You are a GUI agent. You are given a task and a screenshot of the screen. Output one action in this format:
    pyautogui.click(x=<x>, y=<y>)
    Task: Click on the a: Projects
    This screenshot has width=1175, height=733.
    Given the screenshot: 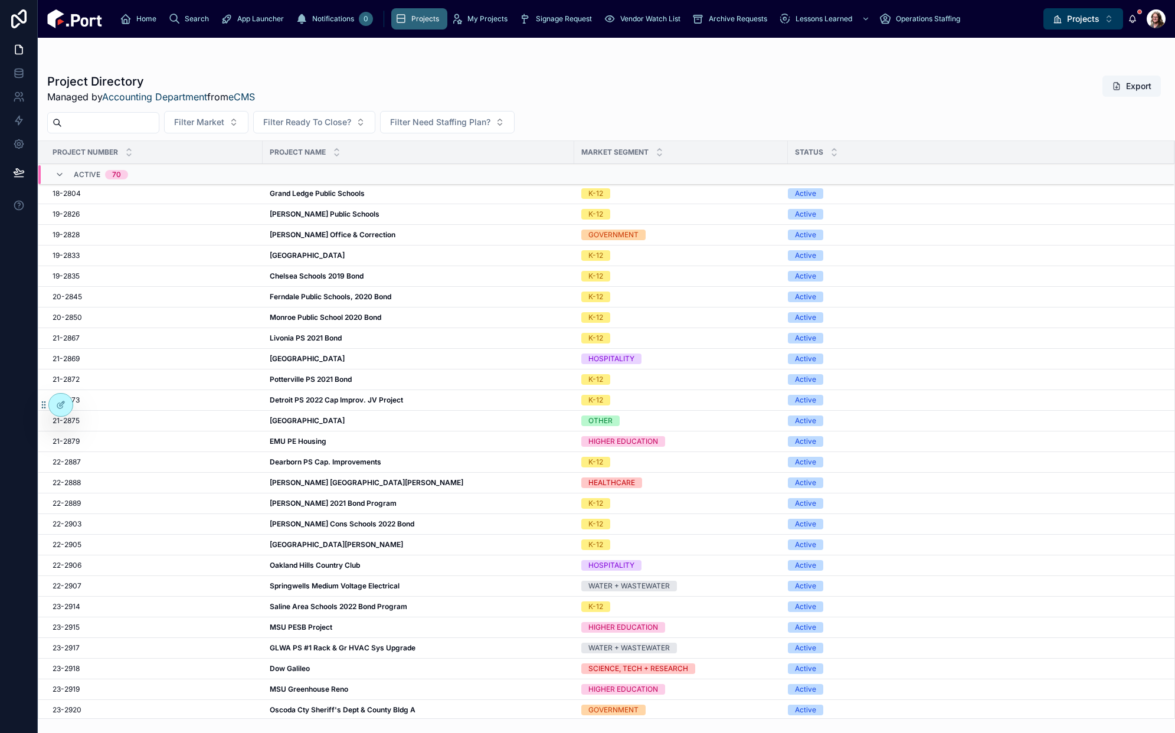 What is the action you would take?
    pyautogui.click(x=419, y=19)
    